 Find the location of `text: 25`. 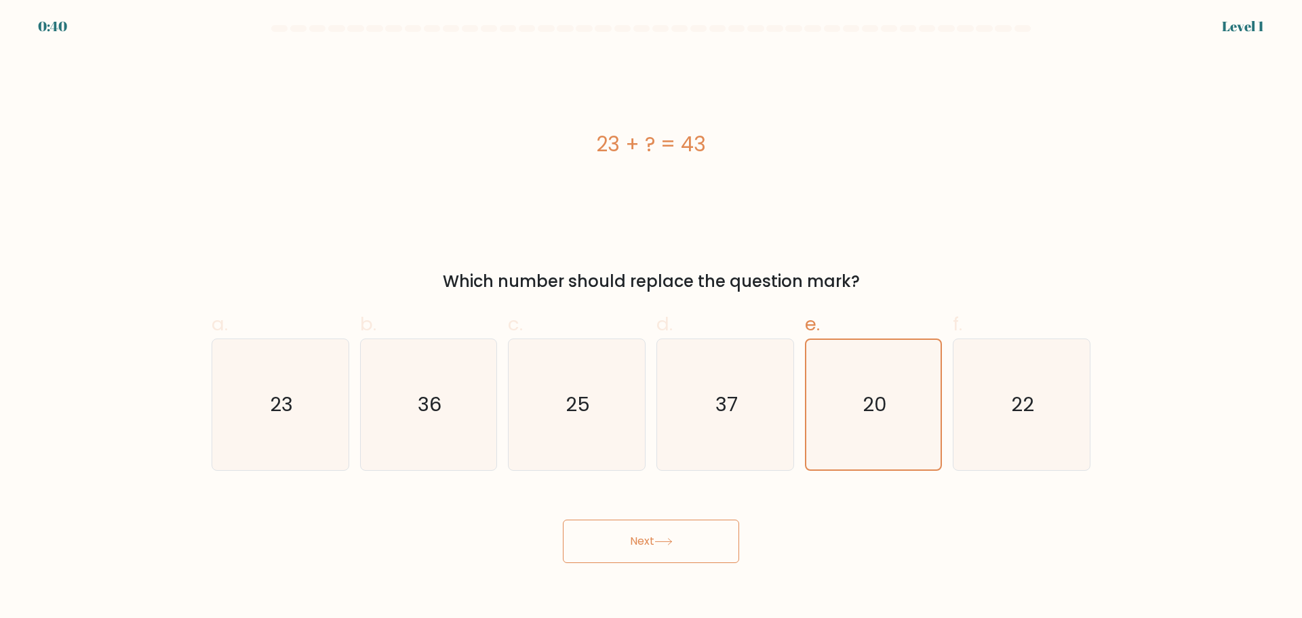

text: 25 is located at coordinates (579, 404).